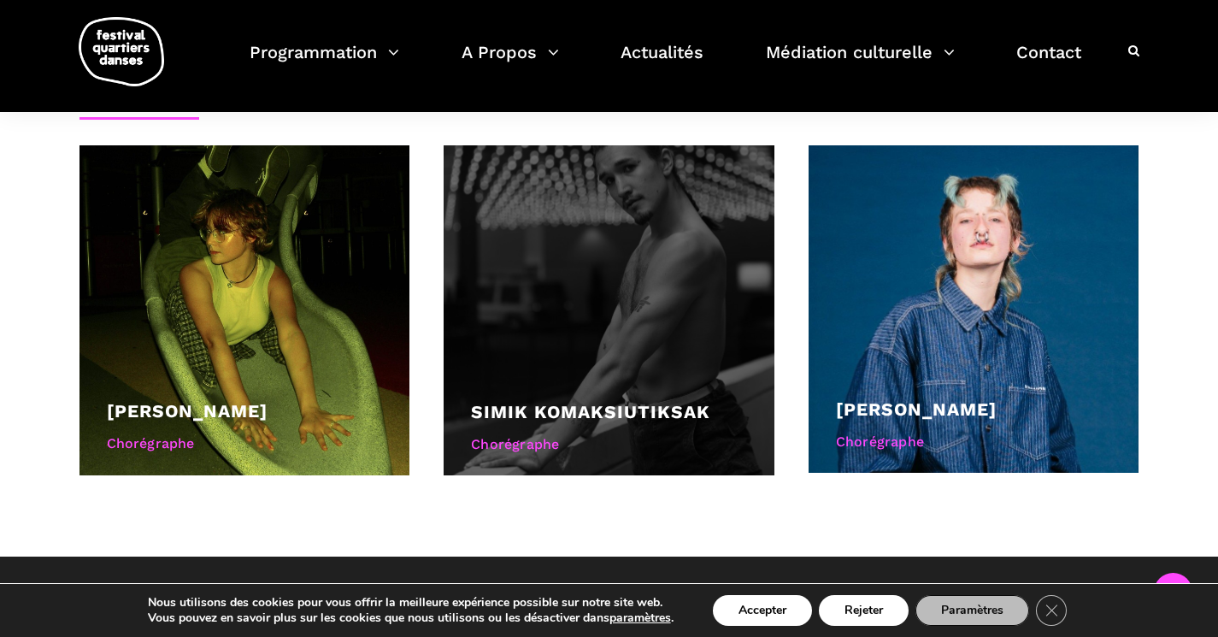 The image size is (1218, 637). Describe the element at coordinates (591, 411) in the screenshot. I see `a: Simik Komaksiutiksak` at that location.